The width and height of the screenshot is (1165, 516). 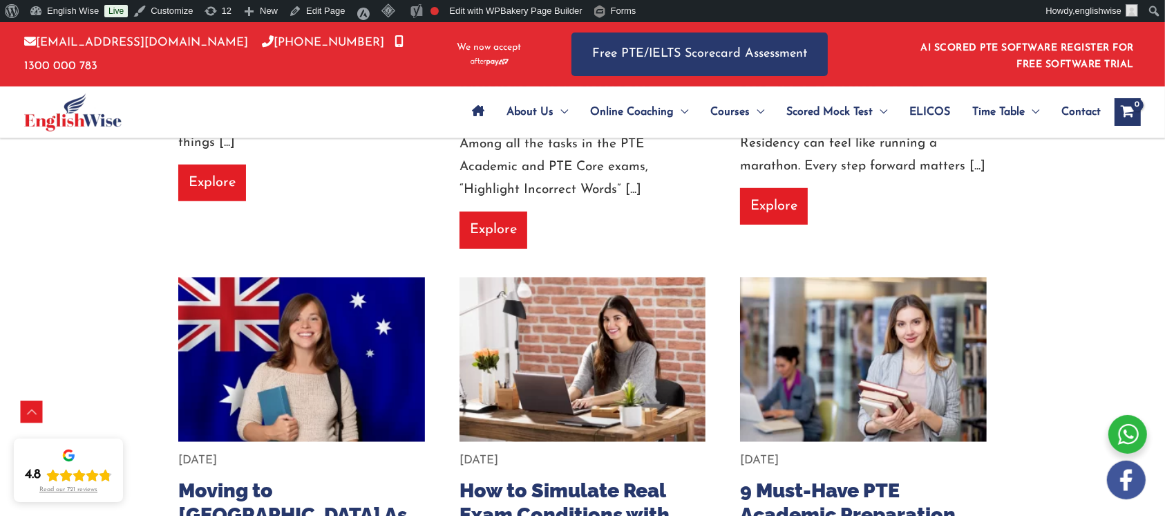 What do you see at coordinates (435, 11) in the screenshot?
I see `div: Focus keyphrase not set` at bounding box center [435, 11].